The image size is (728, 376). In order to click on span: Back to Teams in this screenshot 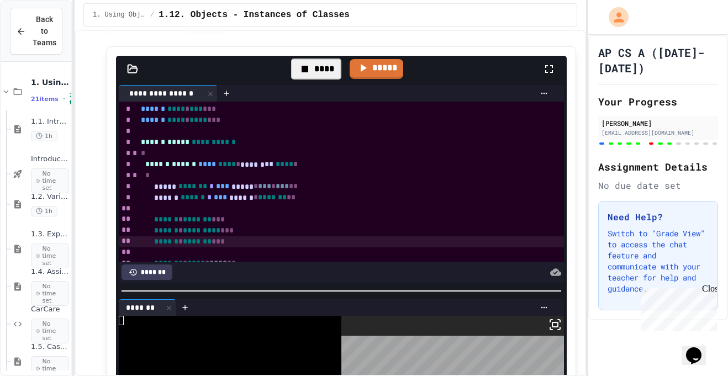, I will do `click(44, 31)`.